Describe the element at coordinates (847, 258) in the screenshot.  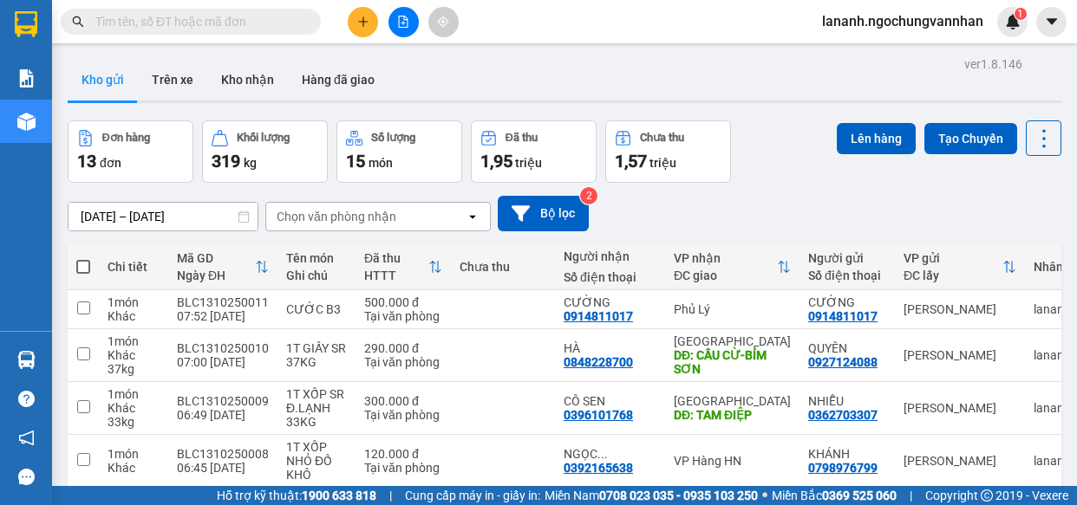
I see `div: Người gửi` at that location.